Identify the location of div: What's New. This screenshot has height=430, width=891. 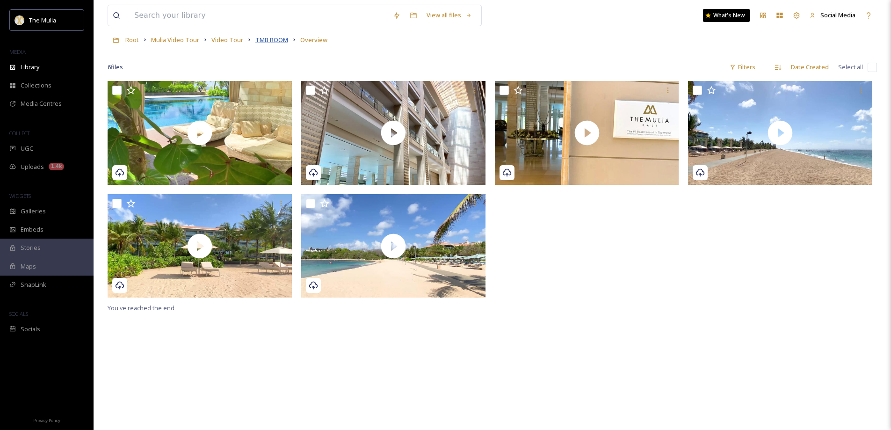
(726, 15).